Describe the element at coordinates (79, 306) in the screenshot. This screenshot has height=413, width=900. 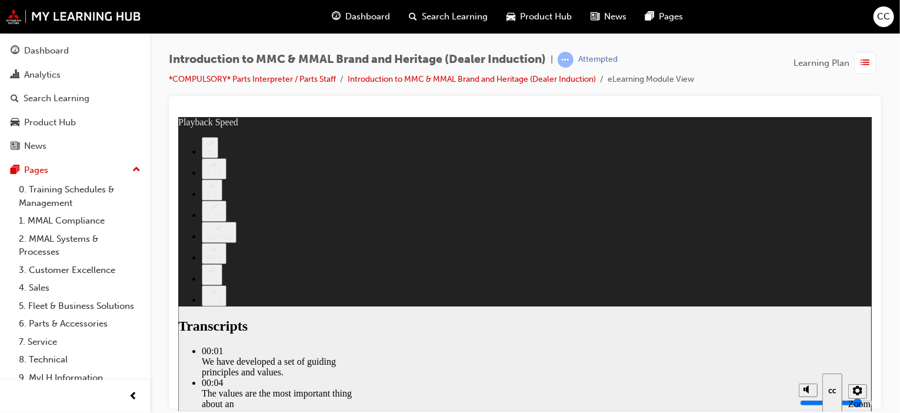
I see `a: 5. Fleet & Business Solutions` at that location.